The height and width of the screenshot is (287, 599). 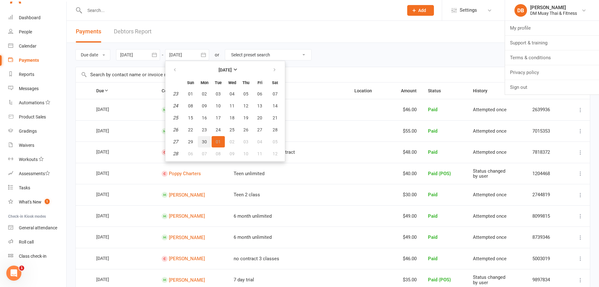 What do you see at coordinates (546, 152) in the screenshot?
I see `td: 7818372` at bounding box center [546, 152].